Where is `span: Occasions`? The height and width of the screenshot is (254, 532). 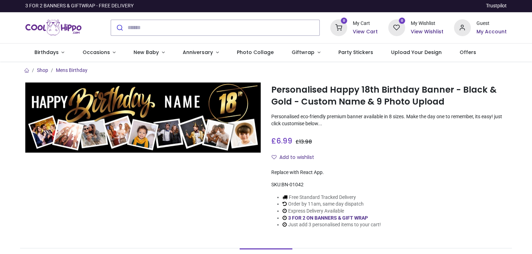 span: Occasions is located at coordinates (96, 52).